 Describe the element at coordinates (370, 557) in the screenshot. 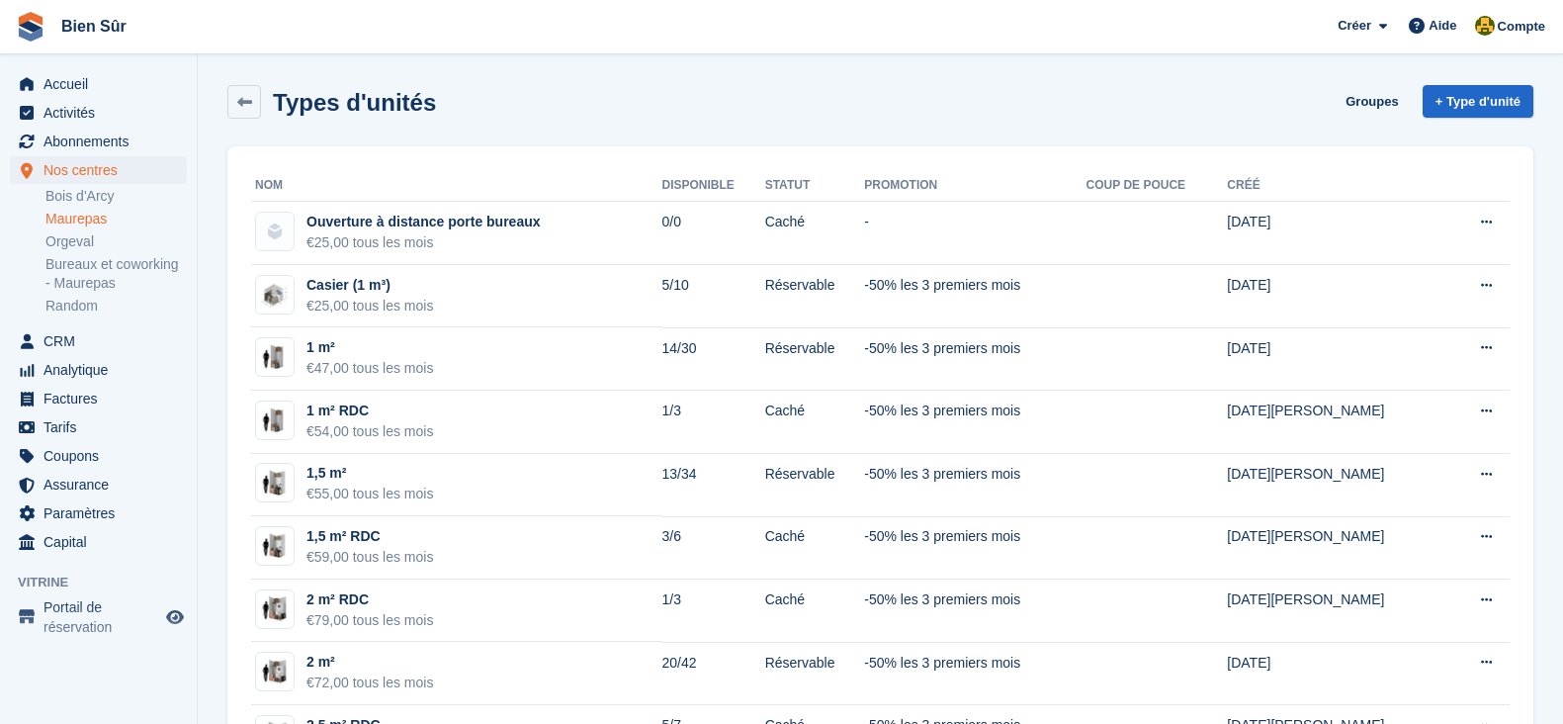

I see `div: €59,00 tous les mois` at that location.